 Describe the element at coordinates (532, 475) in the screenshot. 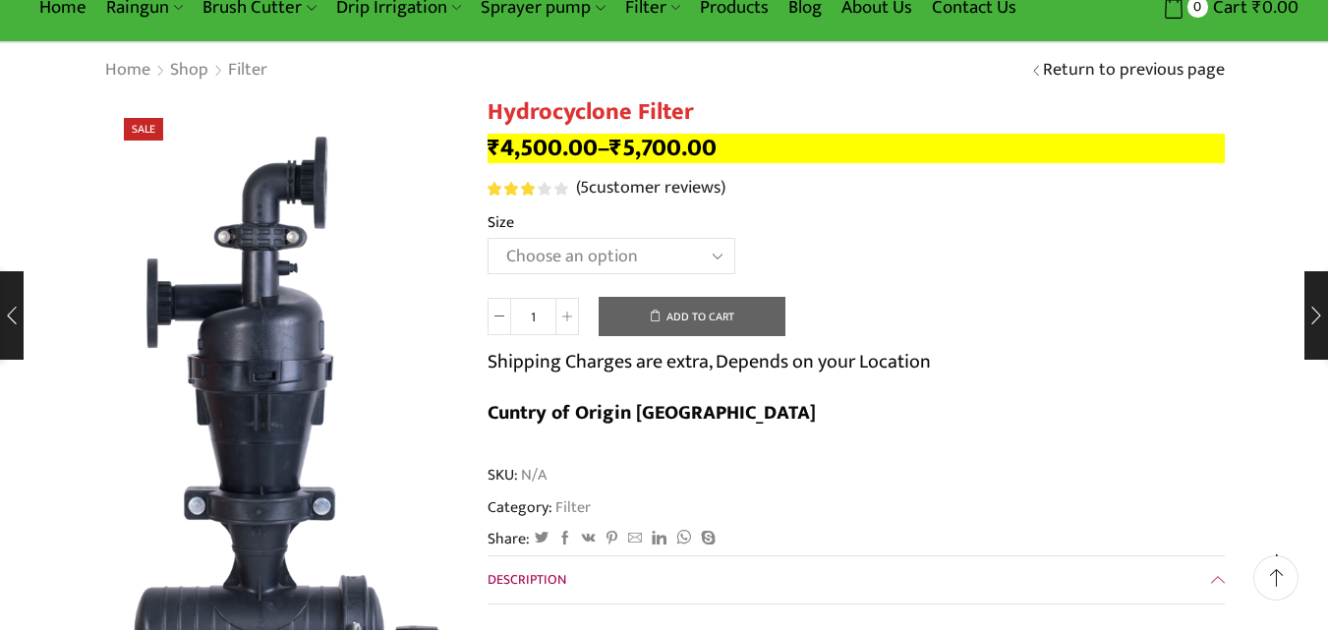

I see `span: N/A` at that location.